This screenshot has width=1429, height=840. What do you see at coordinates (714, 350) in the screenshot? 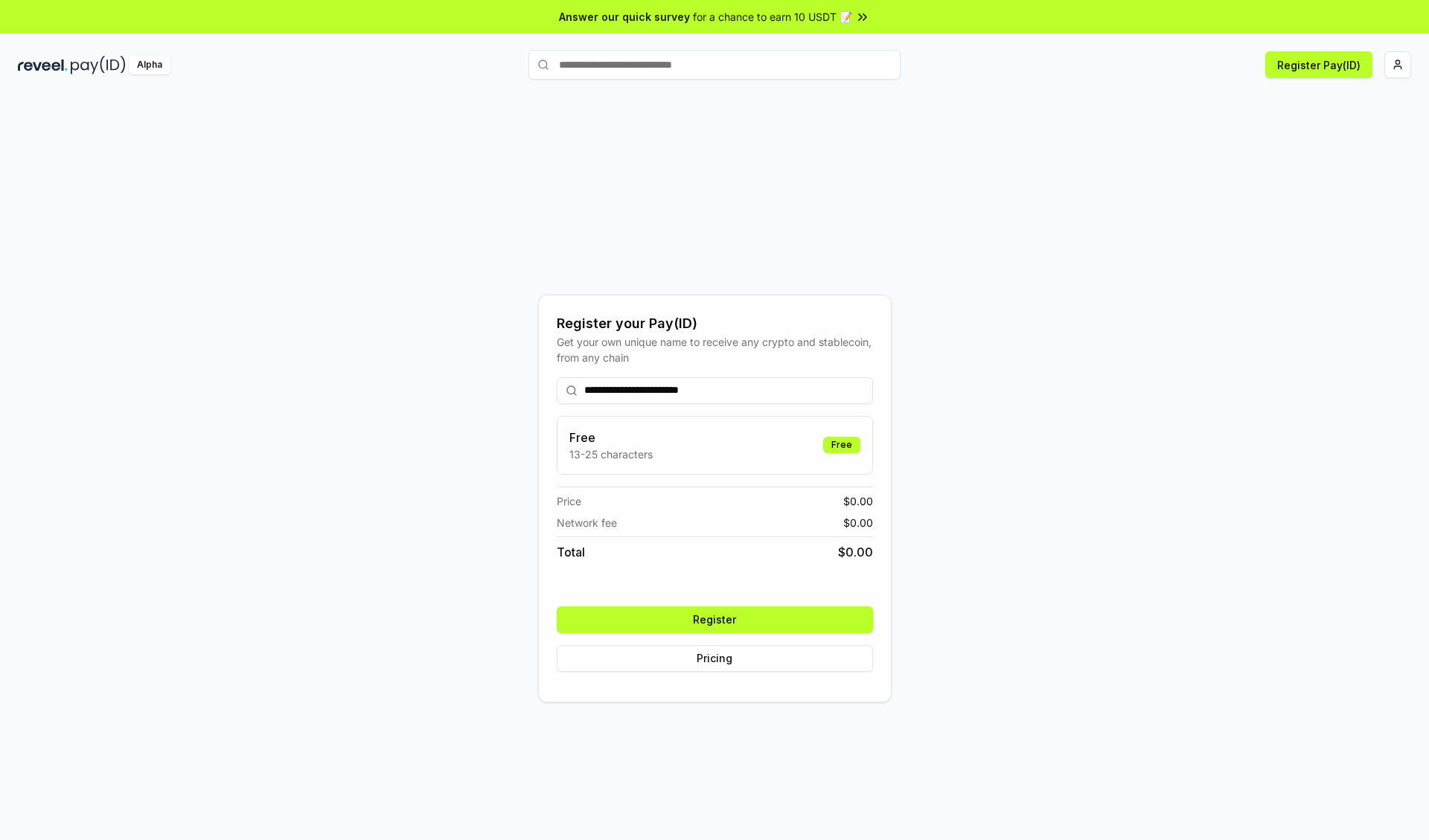
I see `div: Get your own unique name to receive any crypto and stablecoin, from any chain` at bounding box center [714, 350].